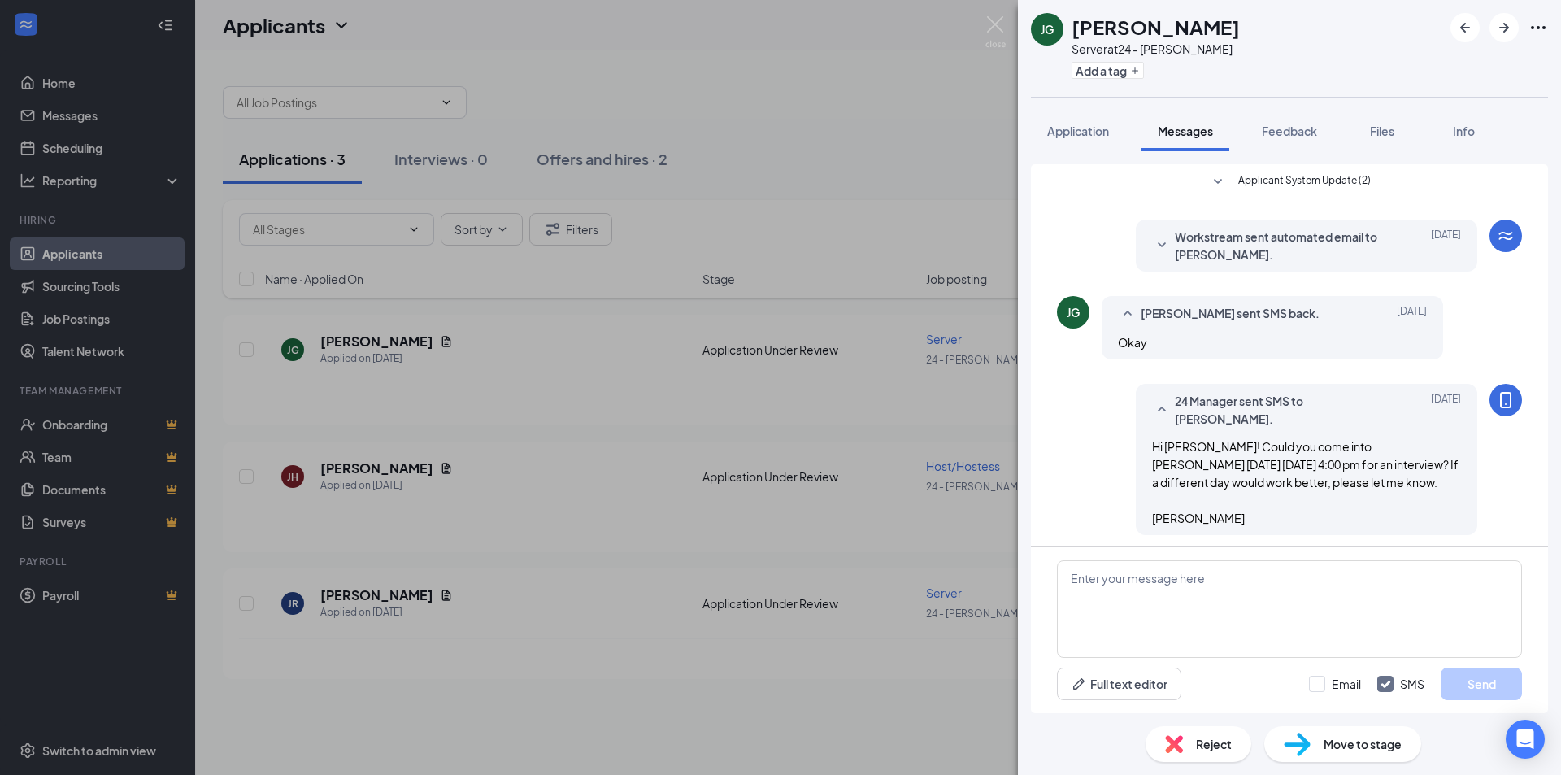  I want to click on svg: WorkstreamLogo, so click(1505, 236).